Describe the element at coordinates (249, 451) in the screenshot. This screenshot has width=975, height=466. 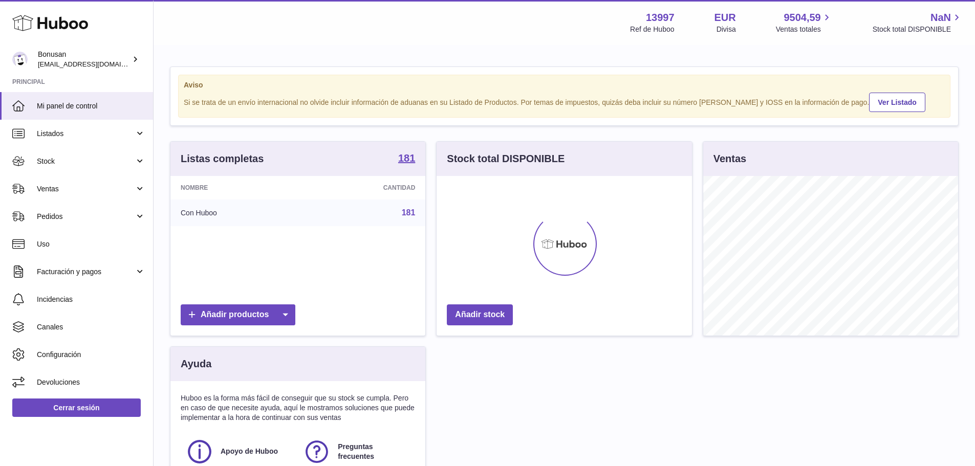
I see `span: Apoyo de Huboo` at that location.